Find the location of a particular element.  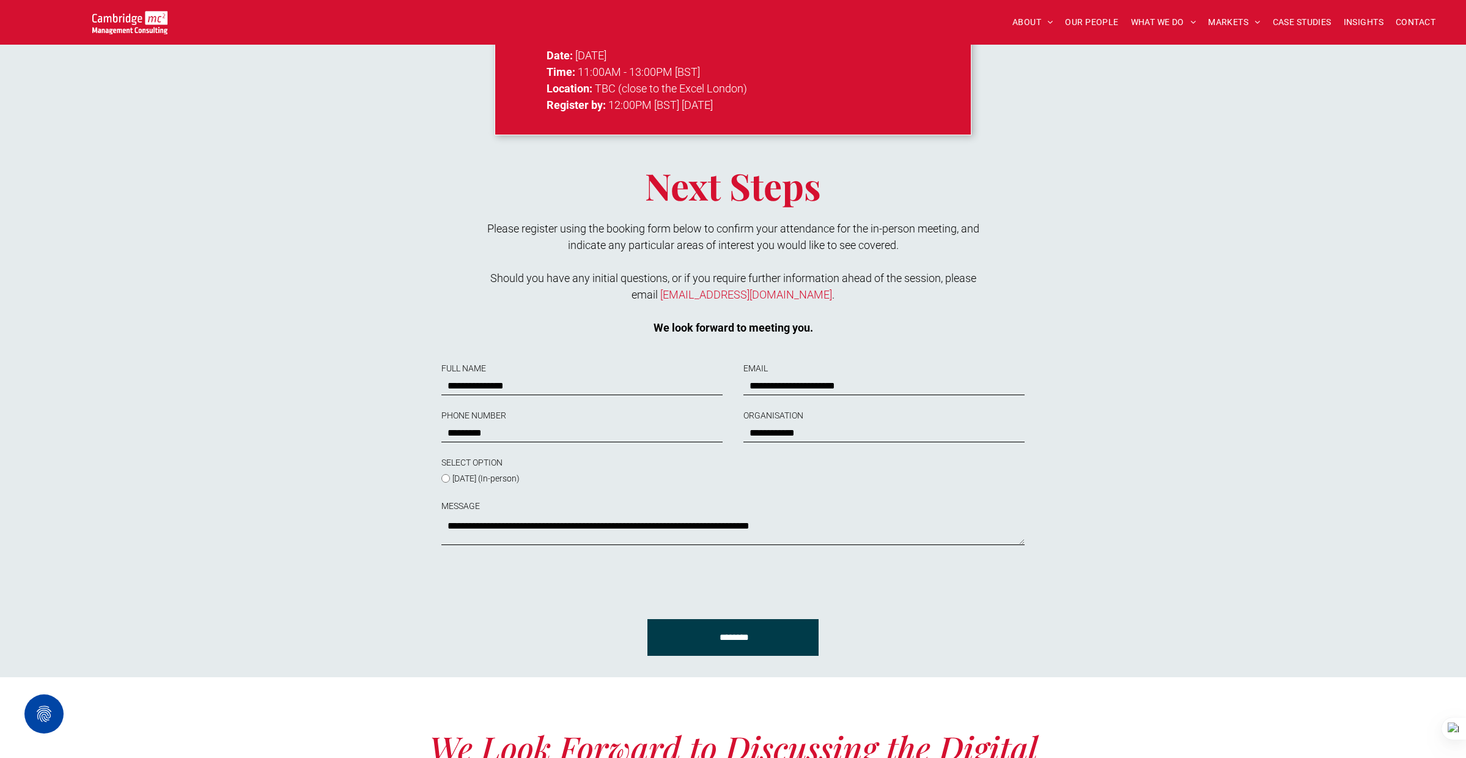

a: CONTACT is located at coordinates (1416, 22).